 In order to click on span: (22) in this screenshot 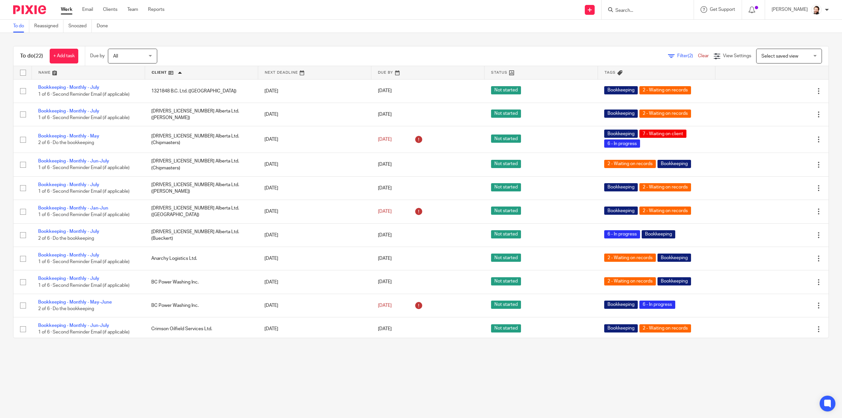, I will do `click(38, 56)`.